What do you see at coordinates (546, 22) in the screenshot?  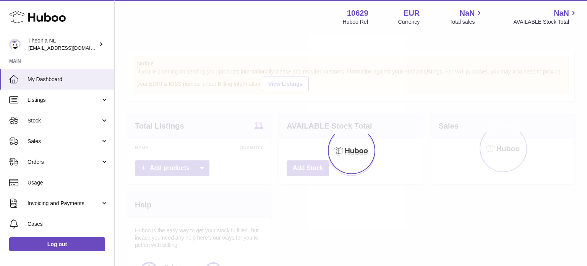 I see `span: AVAILABLE Stock Total` at bounding box center [546, 22].